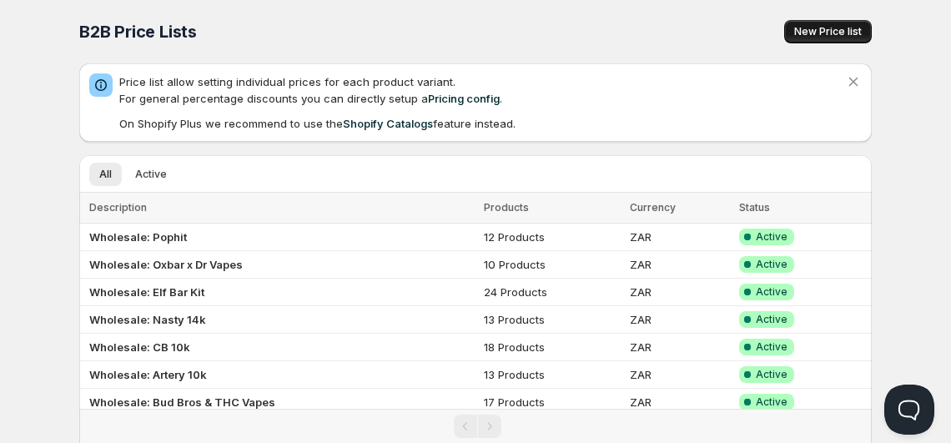 The width and height of the screenshot is (951, 443). What do you see at coordinates (853, 82) in the screenshot?
I see `button: Dismiss notification` at bounding box center [853, 82].